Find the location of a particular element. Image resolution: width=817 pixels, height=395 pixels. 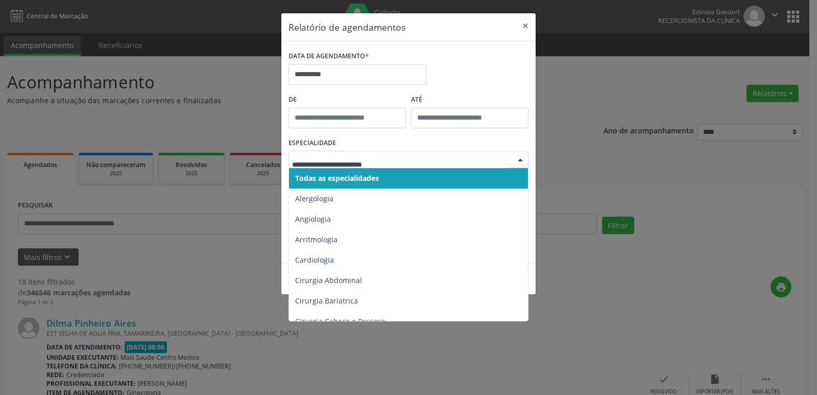

span: Angiologia is located at coordinates (313, 219).